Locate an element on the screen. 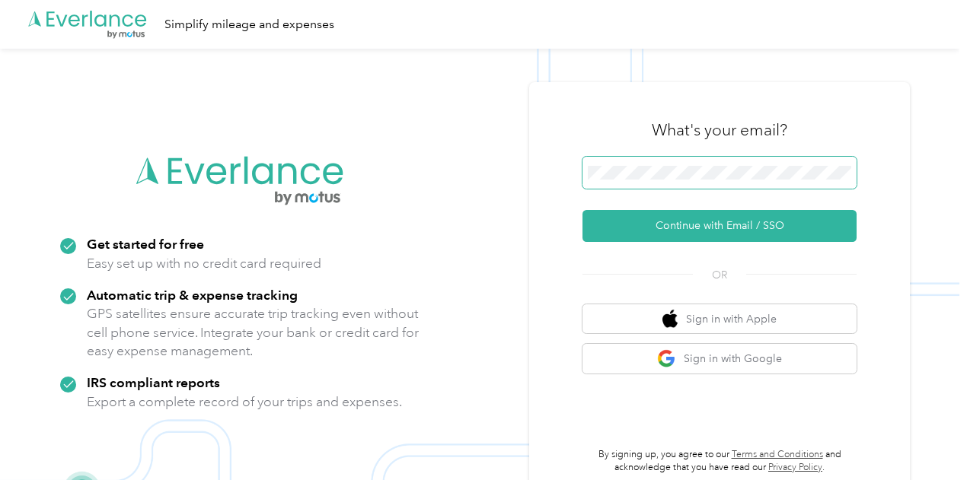 The height and width of the screenshot is (480, 967). img: google logo is located at coordinates (666, 359).